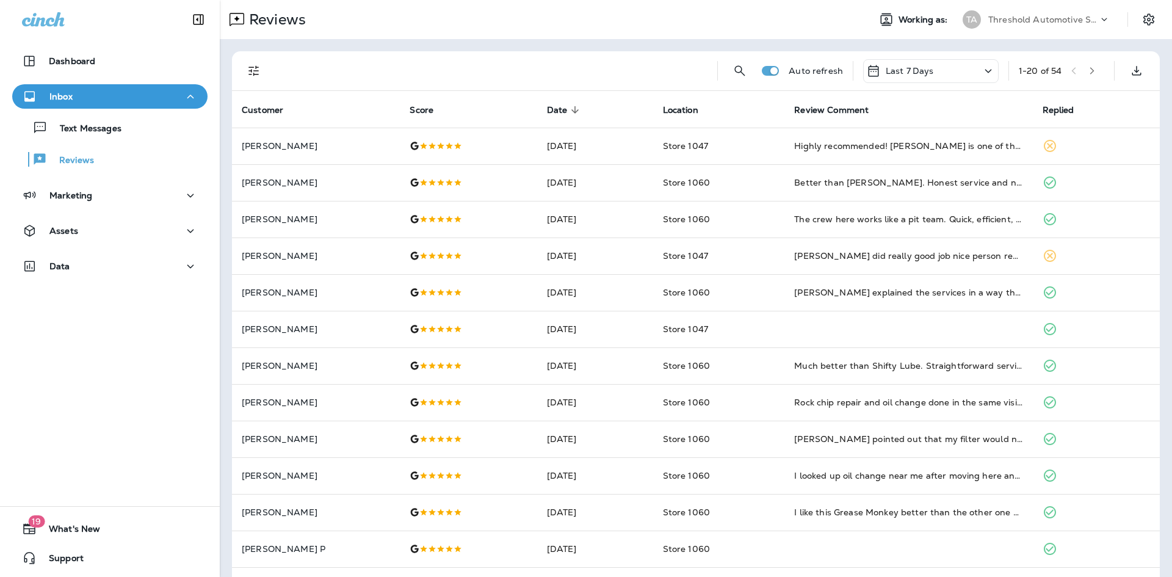  Describe the element at coordinates (110, 61) in the screenshot. I see `button: Dashboard` at that location.